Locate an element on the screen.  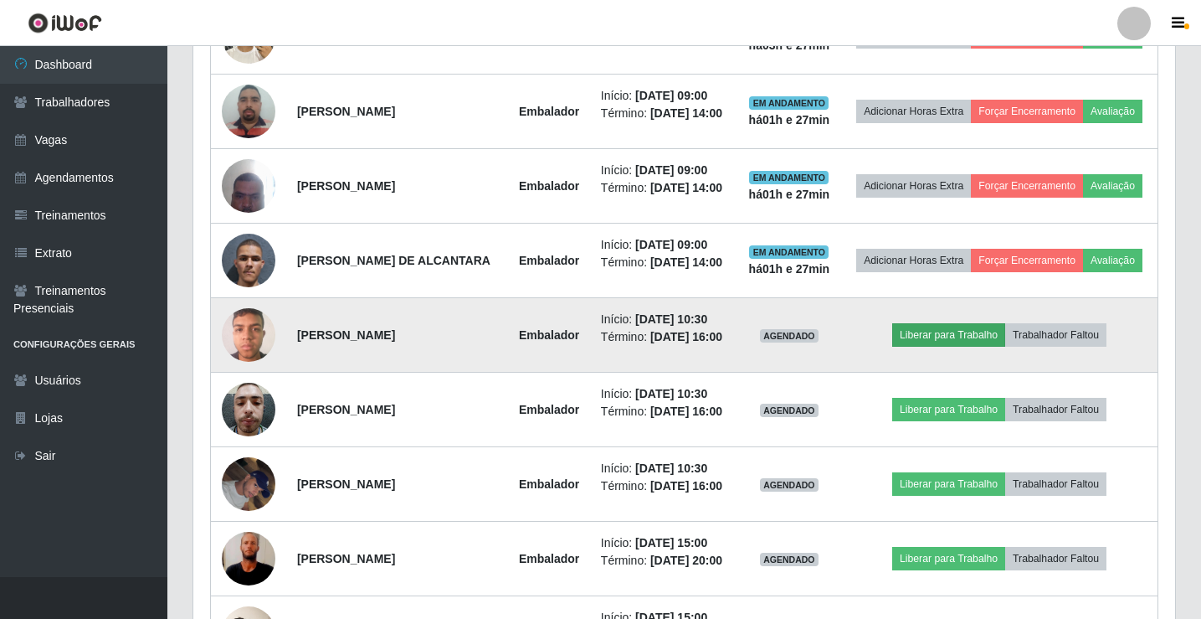
img: 1730850583959.jpeg is located at coordinates (249, 260).